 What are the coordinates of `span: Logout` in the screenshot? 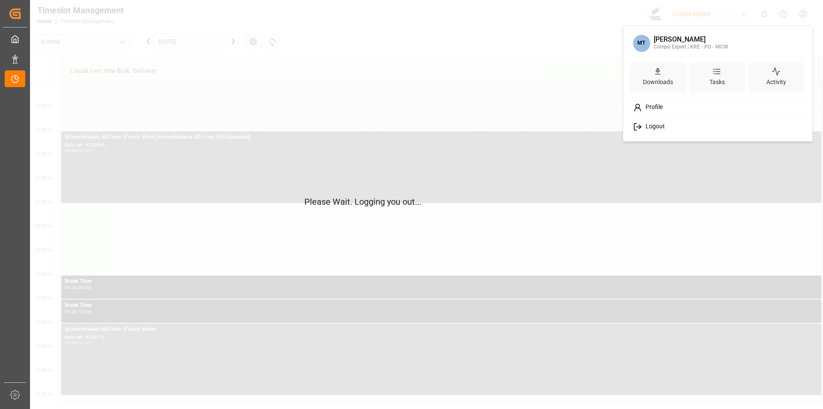 It's located at (654, 127).